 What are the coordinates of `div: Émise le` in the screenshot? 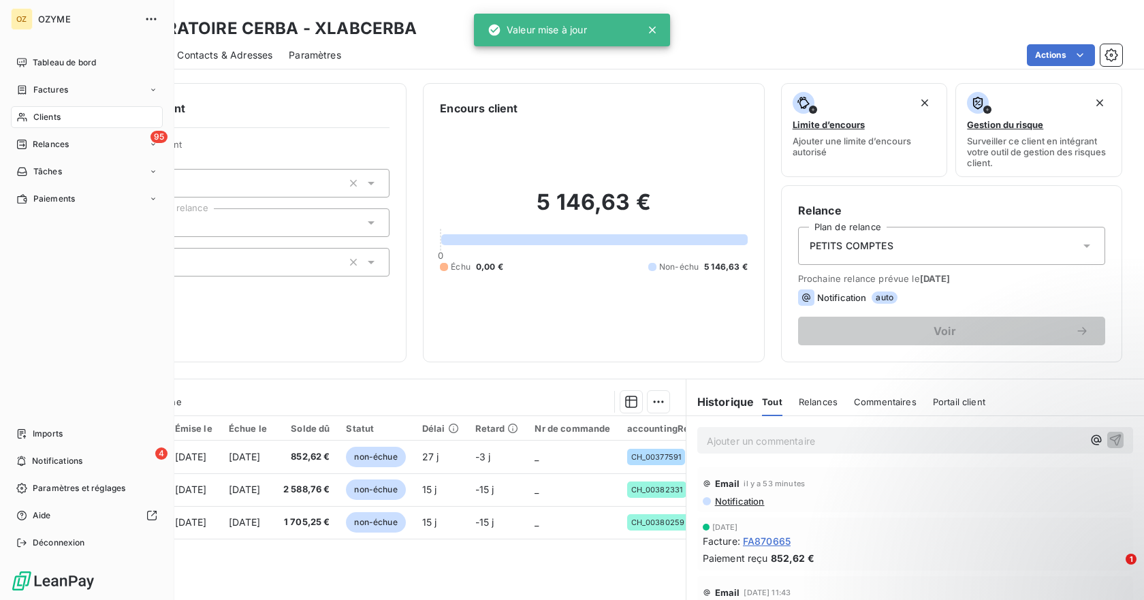 It's located at (193, 428).